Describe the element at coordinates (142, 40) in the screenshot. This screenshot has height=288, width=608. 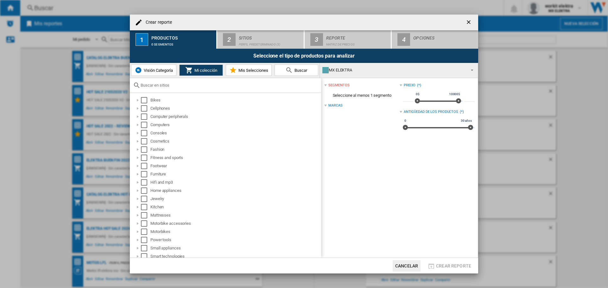
I see `div: 1` at that location.